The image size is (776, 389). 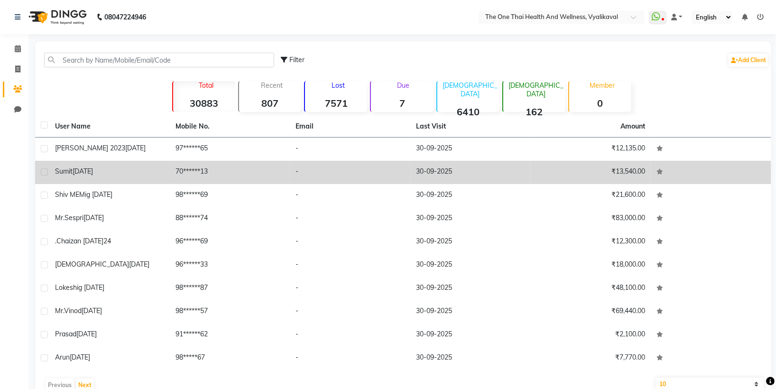 What do you see at coordinates (403, 85) in the screenshot?
I see `p: Due` at bounding box center [403, 85].